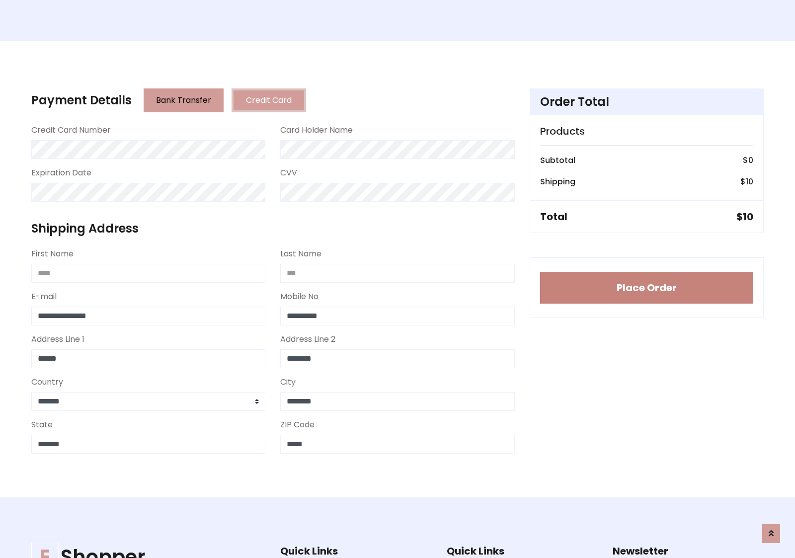 The width and height of the screenshot is (795, 558). Describe the element at coordinates (82, 100) in the screenshot. I see `h4: Payment Details` at that location.